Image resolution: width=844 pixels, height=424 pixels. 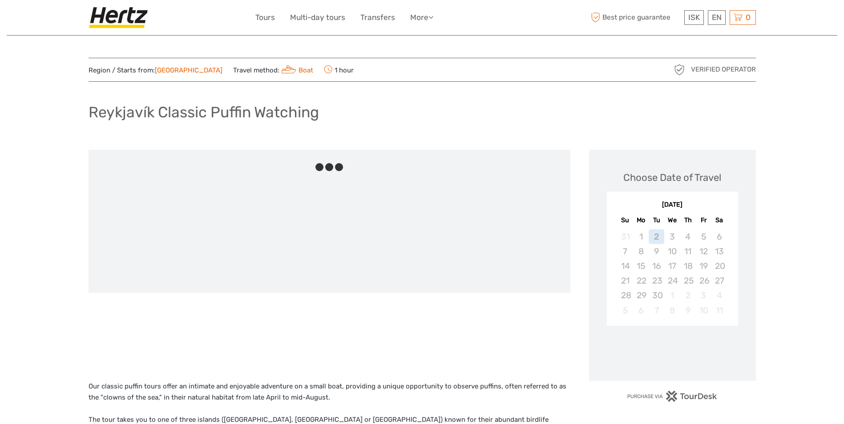 What do you see at coordinates (703, 220) in the screenshot?
I see `div: Fr` at bounding box center [703, 220].